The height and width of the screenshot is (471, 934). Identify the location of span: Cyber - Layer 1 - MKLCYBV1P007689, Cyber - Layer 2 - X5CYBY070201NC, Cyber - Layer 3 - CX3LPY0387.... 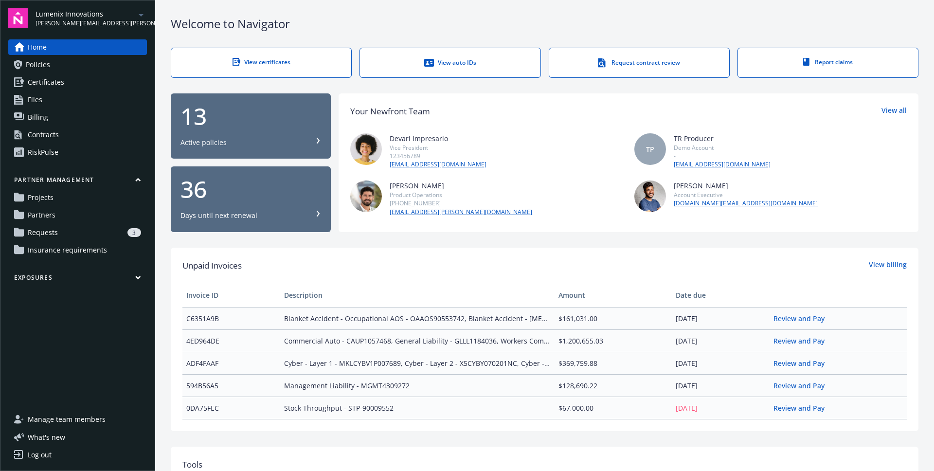
(417, 363).